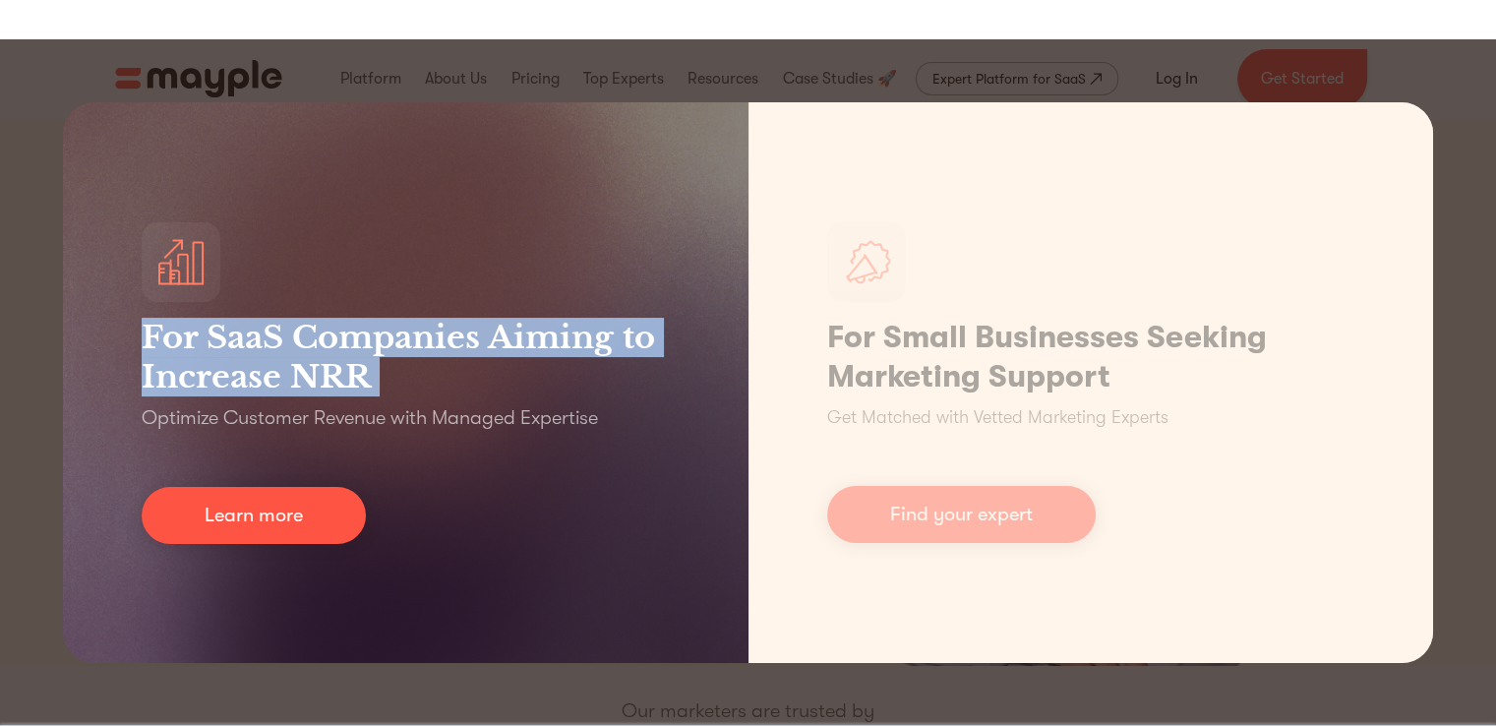 Image resolution: width=1496 pixels, height=726 pixels. What do you see at coordinates (254, 516) in the screenshot?
I see `a: Learn more` at bounding box center [254, 516].